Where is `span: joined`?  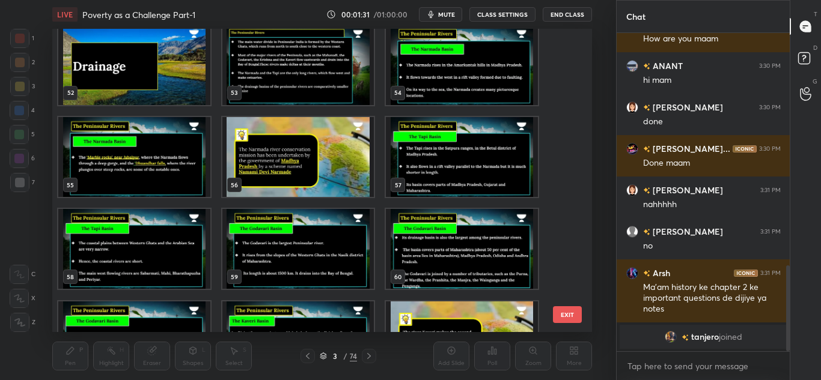 span: joined is located at coordinates (730, 337).